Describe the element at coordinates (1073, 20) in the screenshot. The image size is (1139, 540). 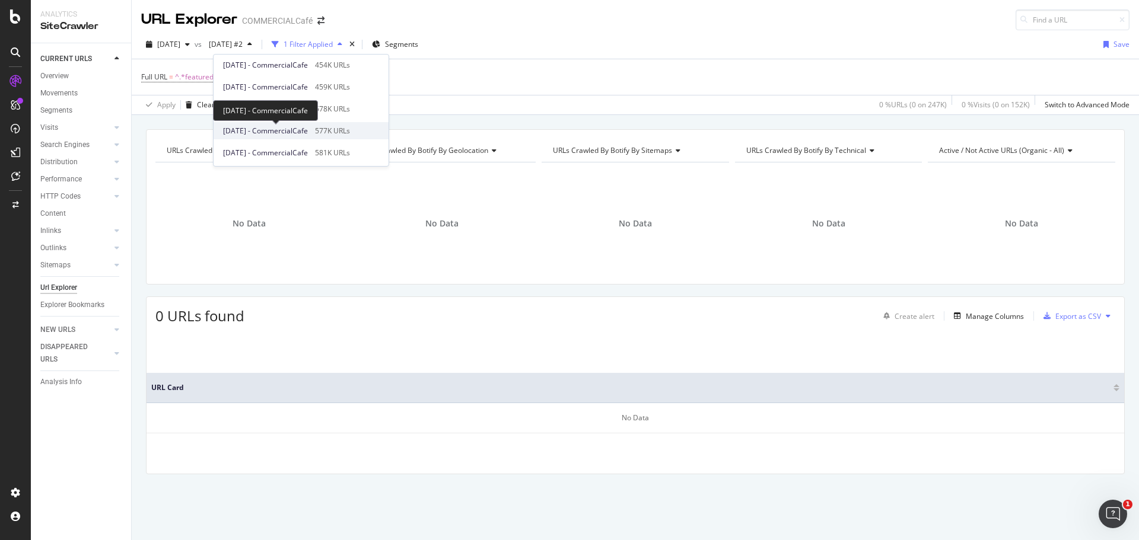
I see `input: Find a URL` at that location.